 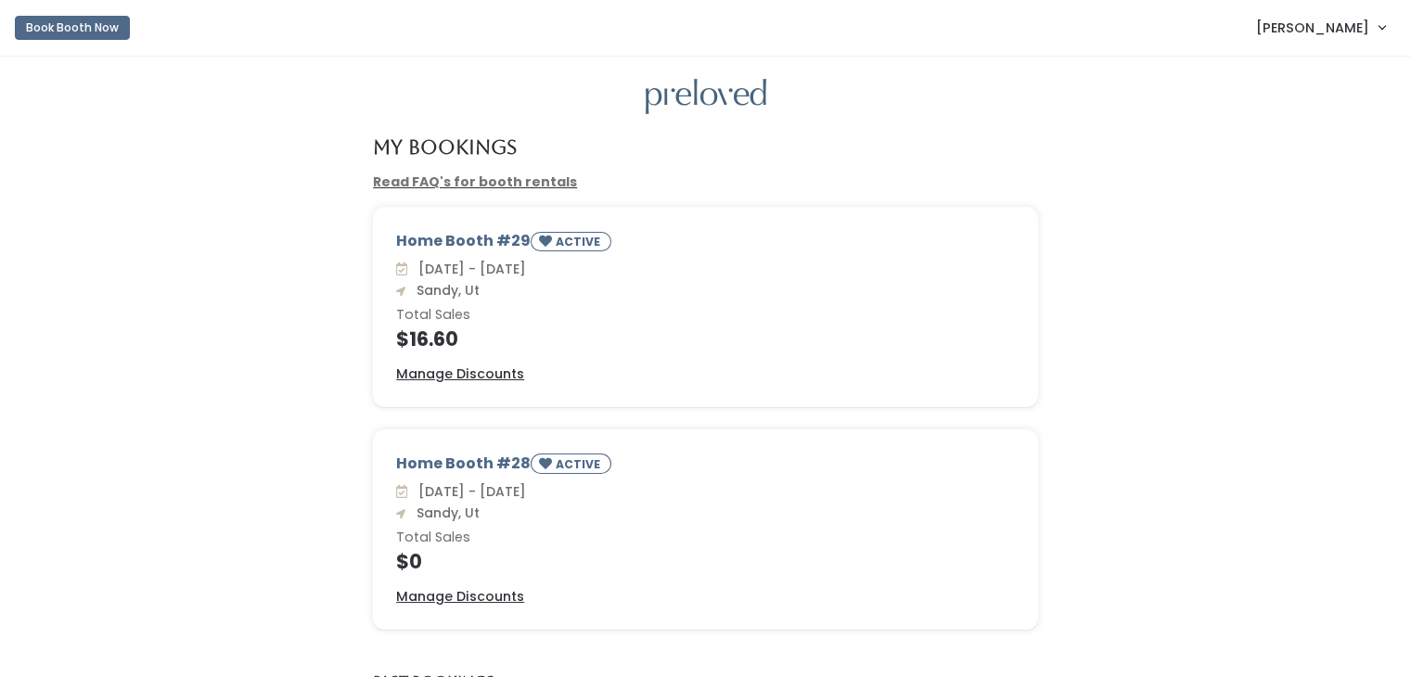 What do you see at coordinates (705, 467) in the screenshot?
I see `div: Home Booth #28` at bounding box center [705, 467].